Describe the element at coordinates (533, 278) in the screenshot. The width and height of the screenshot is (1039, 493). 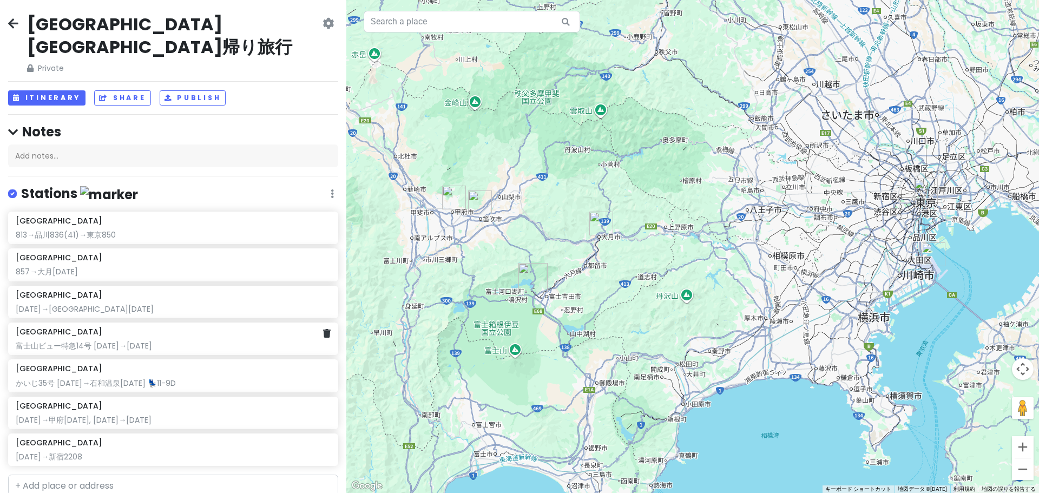
I see `div: 河口湖駅` at that location.